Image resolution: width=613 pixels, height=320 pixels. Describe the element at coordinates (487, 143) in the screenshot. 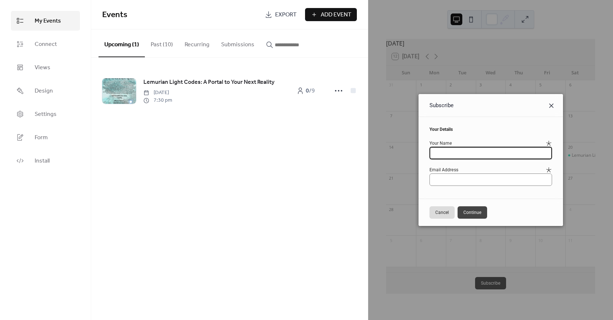

I see `div: Your Name` at that location.